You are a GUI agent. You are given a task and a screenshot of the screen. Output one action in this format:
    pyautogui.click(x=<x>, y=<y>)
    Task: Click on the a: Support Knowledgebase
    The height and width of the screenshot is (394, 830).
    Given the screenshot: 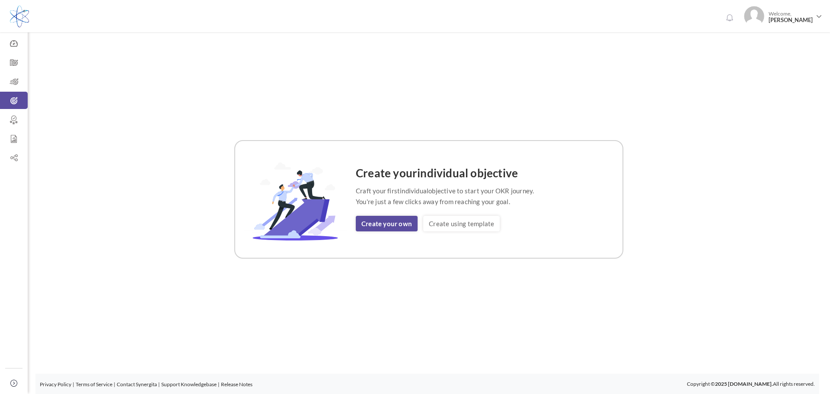 What is the action you would take?
    pyautogui.click(x=189, y=384)
    